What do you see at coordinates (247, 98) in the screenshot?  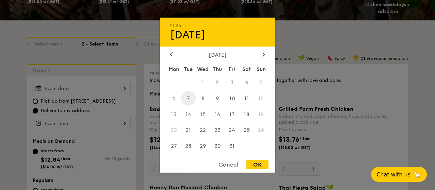 I see `span: 11` at bounding box center [247, 98].